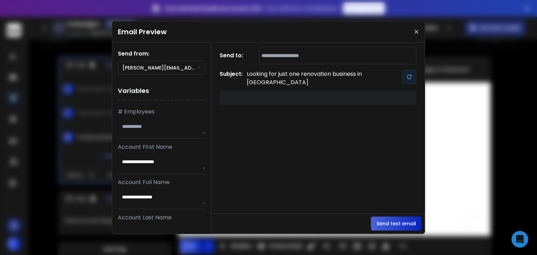 This screenshot has height=255, width=537. I want to click on h1: Email Preview, so click(142, 32).